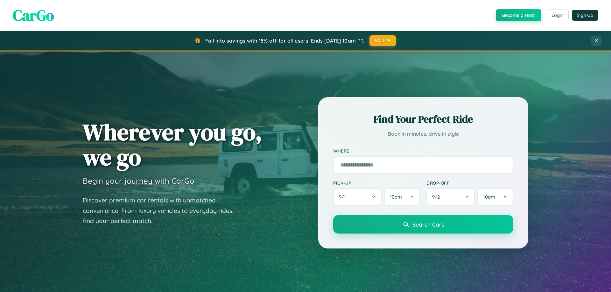  I want to click on button: 9/2, so click(450, 197).